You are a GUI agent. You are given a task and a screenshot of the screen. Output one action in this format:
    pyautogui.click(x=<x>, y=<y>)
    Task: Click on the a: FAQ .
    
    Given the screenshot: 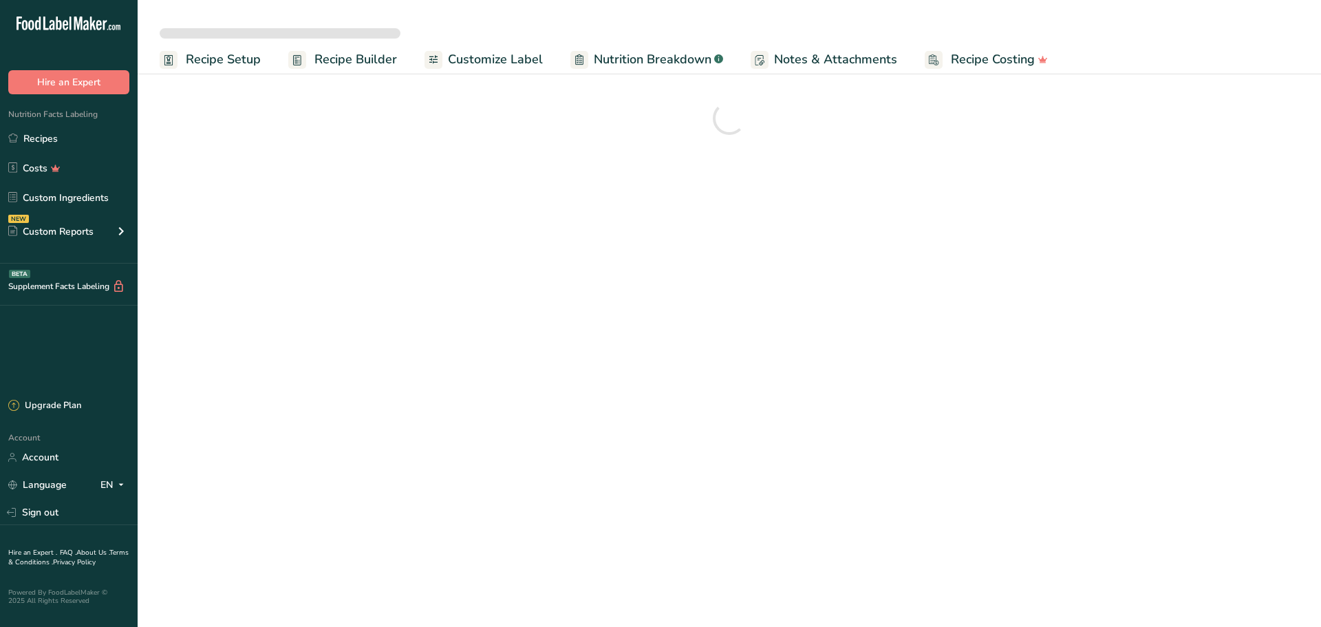 What is the action you would take?
    pyautogui.click(x=68, y=552)
    